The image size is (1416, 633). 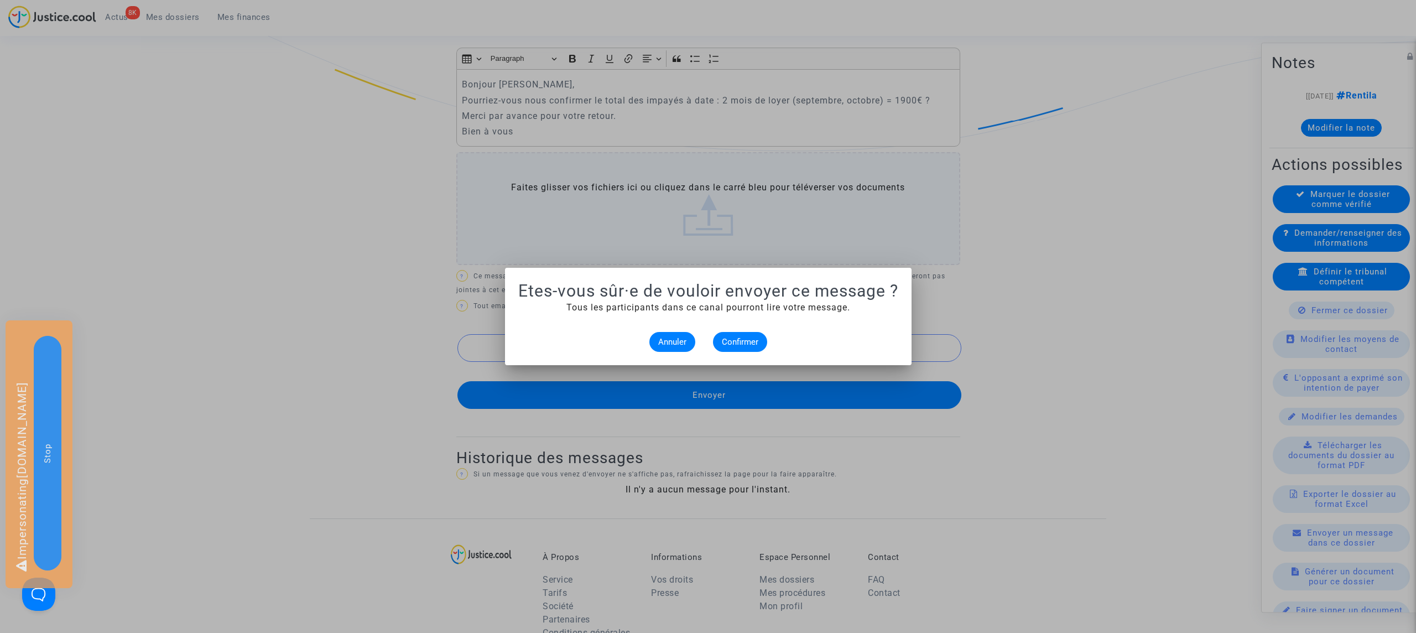 What do you see at coordinates (708, 291) in the screenshot?
I see `h1: Etes-vous sûr·e de vouloir envoyer ce message ?` at bounding box center [708, 291].